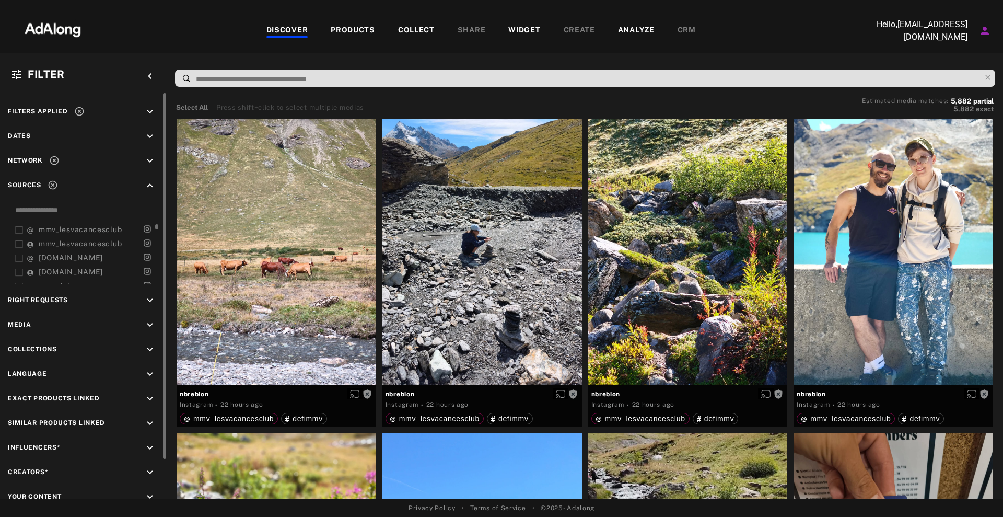 The height and width of the screenshot is (517, 1003). I want to click on span: Creators*, so click(28, 472).